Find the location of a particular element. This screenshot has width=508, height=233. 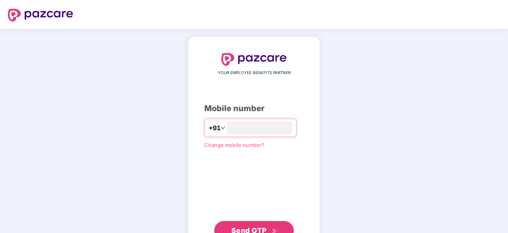

span: down is located at coordinates (223, 128).